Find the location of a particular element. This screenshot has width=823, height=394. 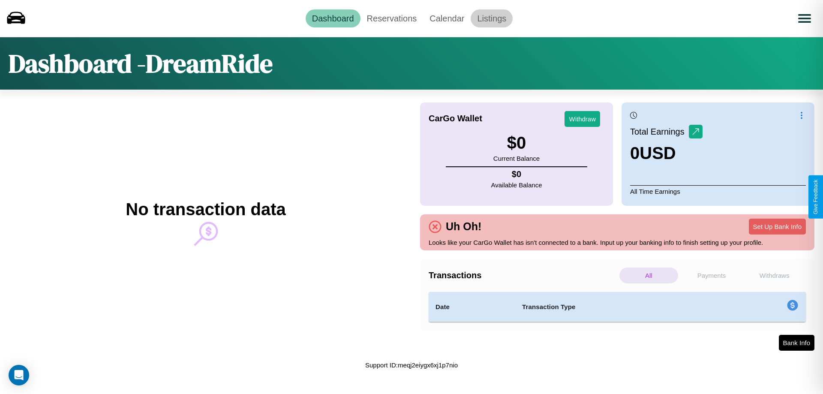

h3: $ 0 is located at coordinates (516, 143).